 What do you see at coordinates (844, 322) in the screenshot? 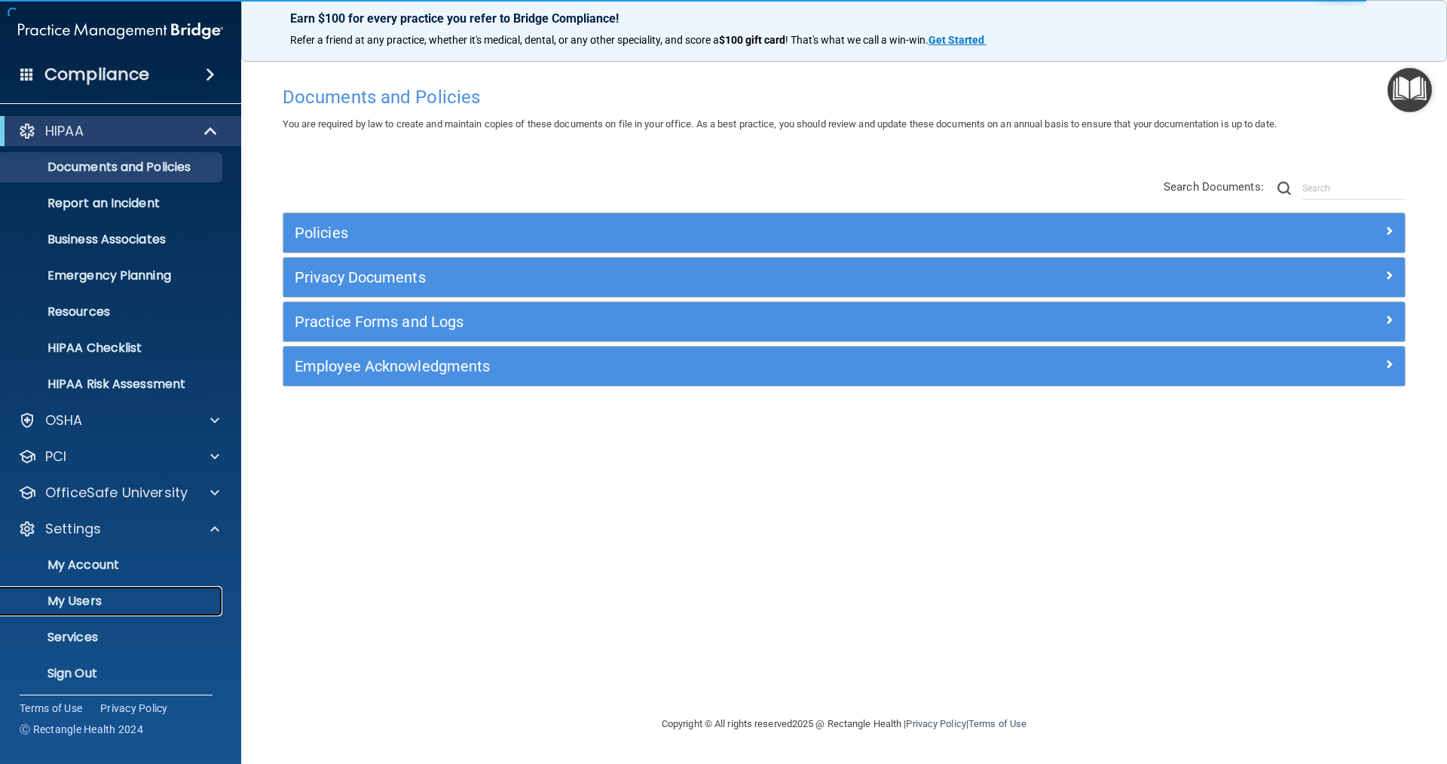
I see `a: Practice Forms and Logs` at bounding box center [844, 322].